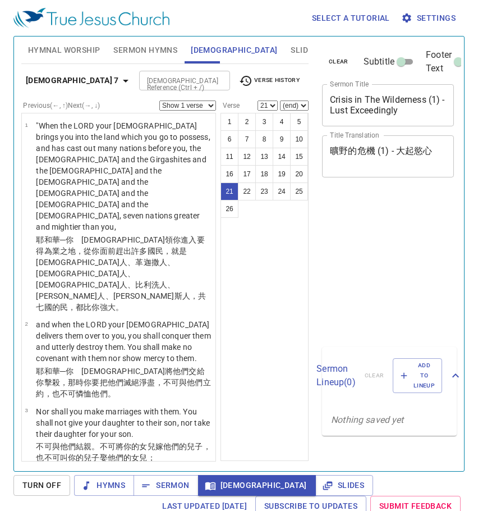 The height and width of the screenshot is (511, 478). I want to click on span: Footer Text, so click(439, 62).